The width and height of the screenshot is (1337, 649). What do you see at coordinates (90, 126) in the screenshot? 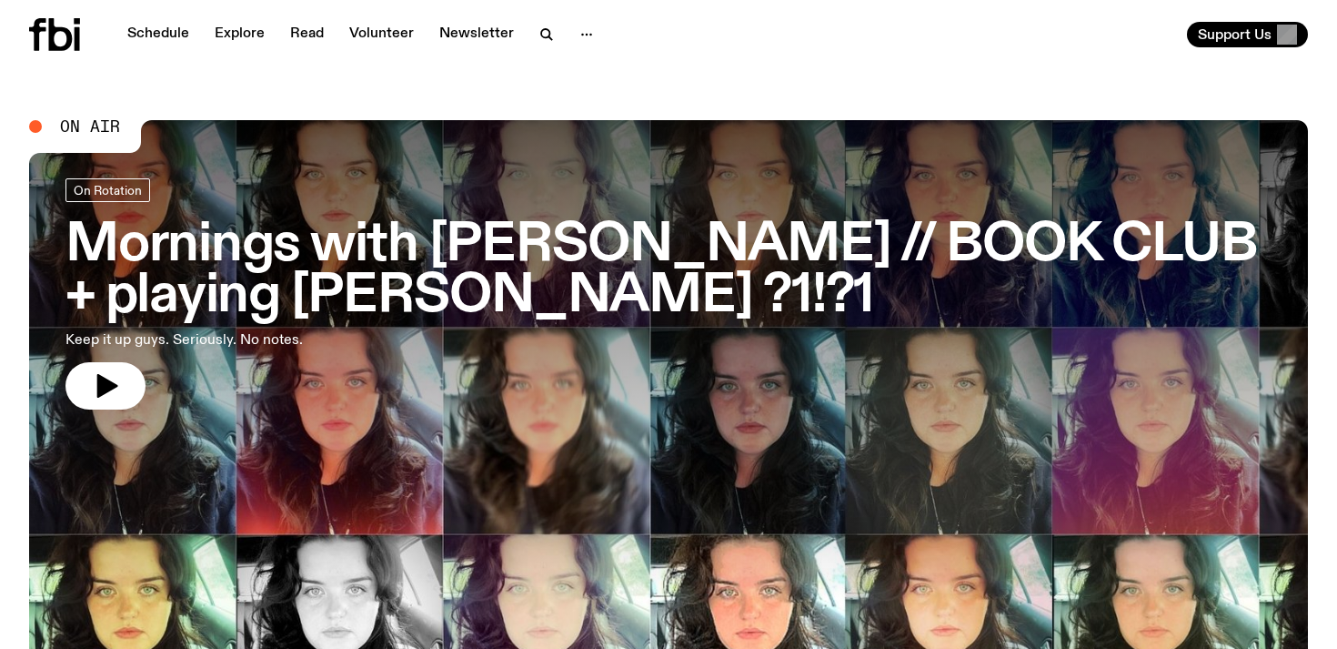
I see `span: On Air` at bounding box center [90, 126].